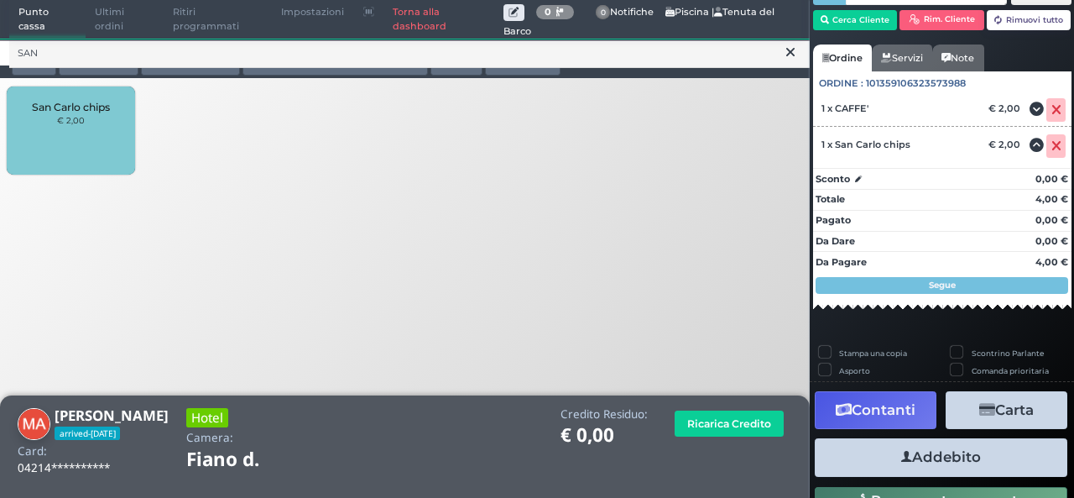 This screenshot has height=498, width=1074. What do you see at coordinates (902, 58) in the screenshot?
I see `a: Servizi` at bounding box center [902, 58].